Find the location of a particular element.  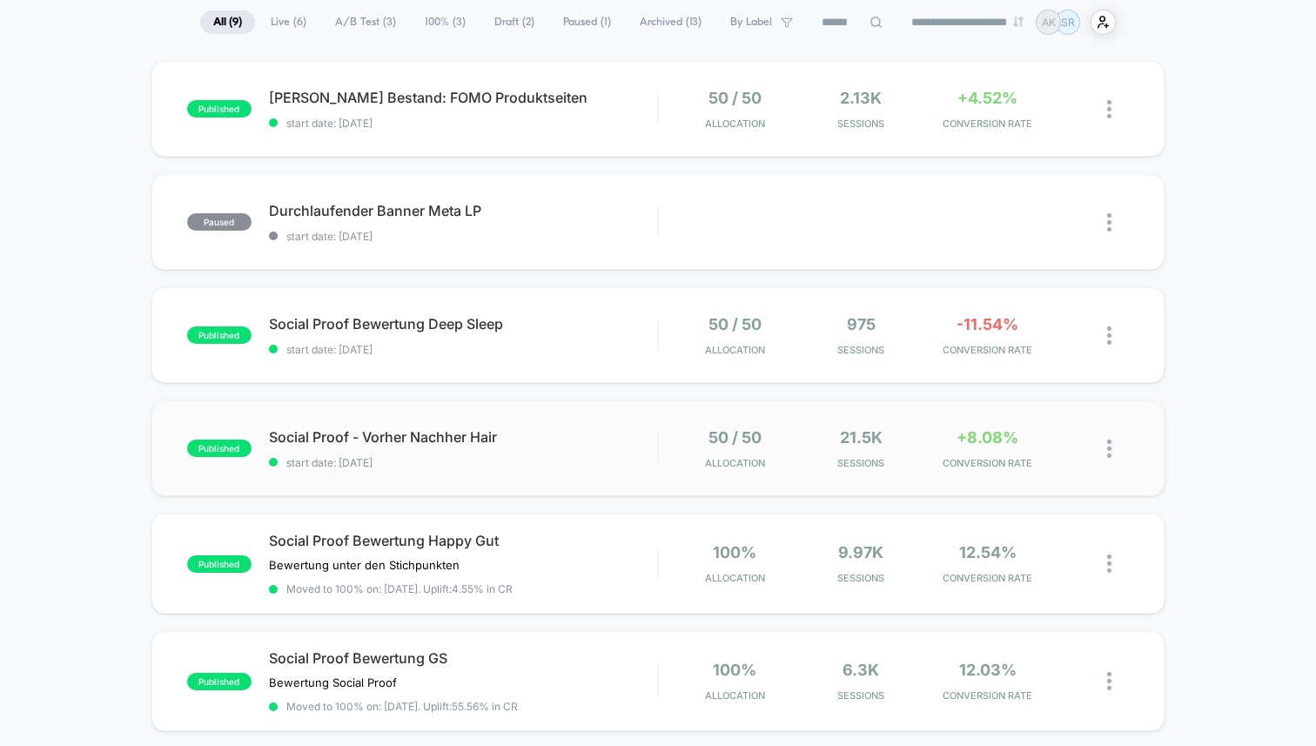

span: Live ( 6 ) is located at coordinates (288, 22).